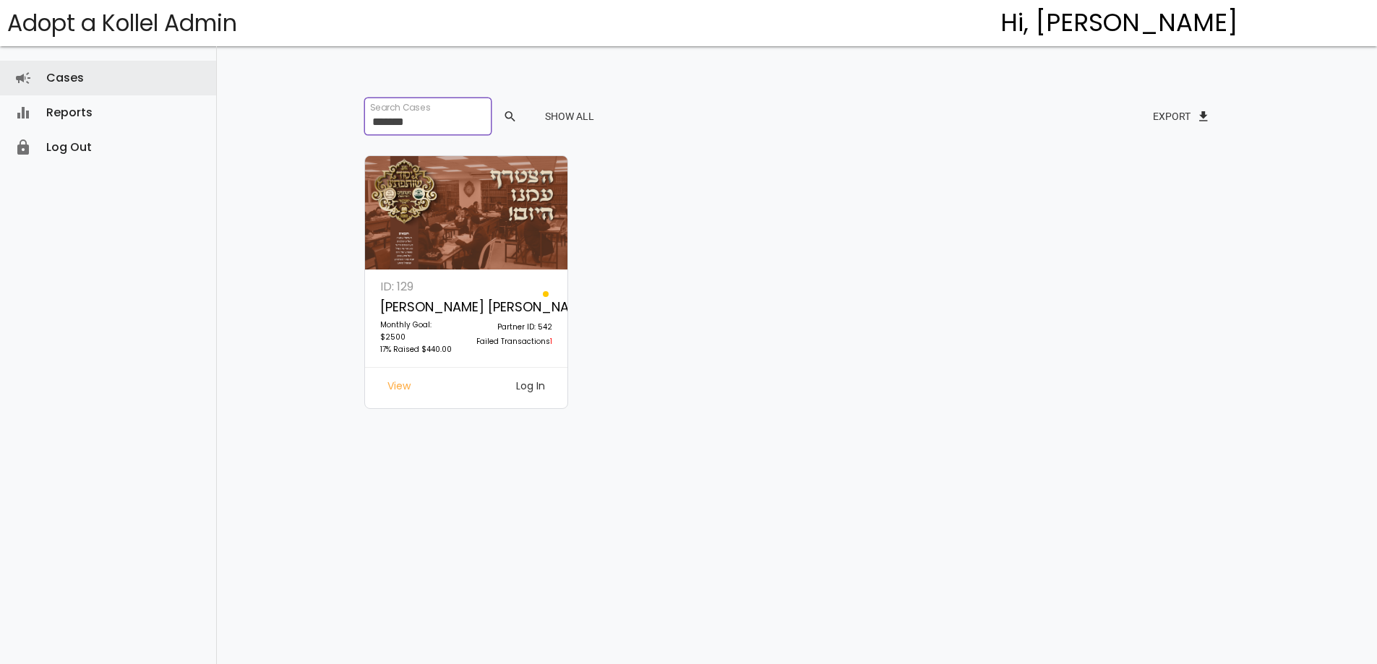  I want to click on button: Show All, so click(570, 116).